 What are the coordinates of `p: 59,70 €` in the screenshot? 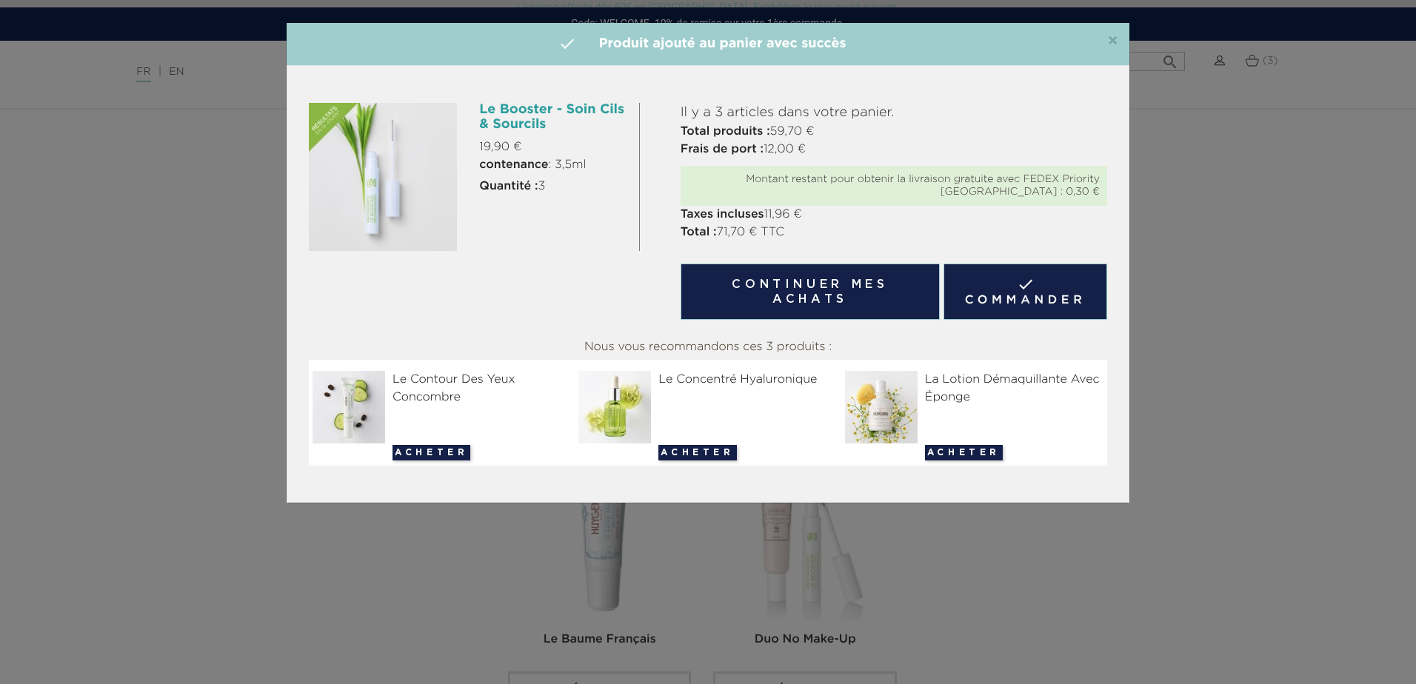 It's located at (894, 132).